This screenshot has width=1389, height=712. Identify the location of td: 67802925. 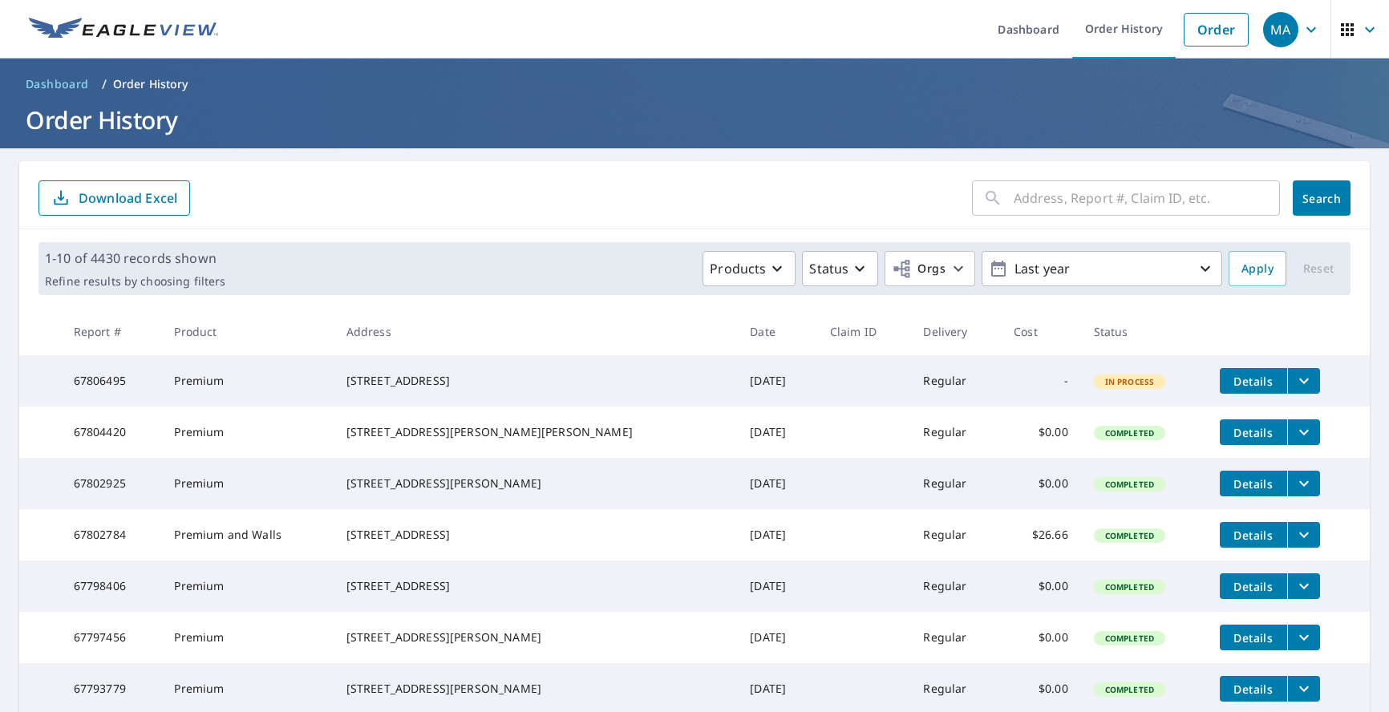
(111, 483).